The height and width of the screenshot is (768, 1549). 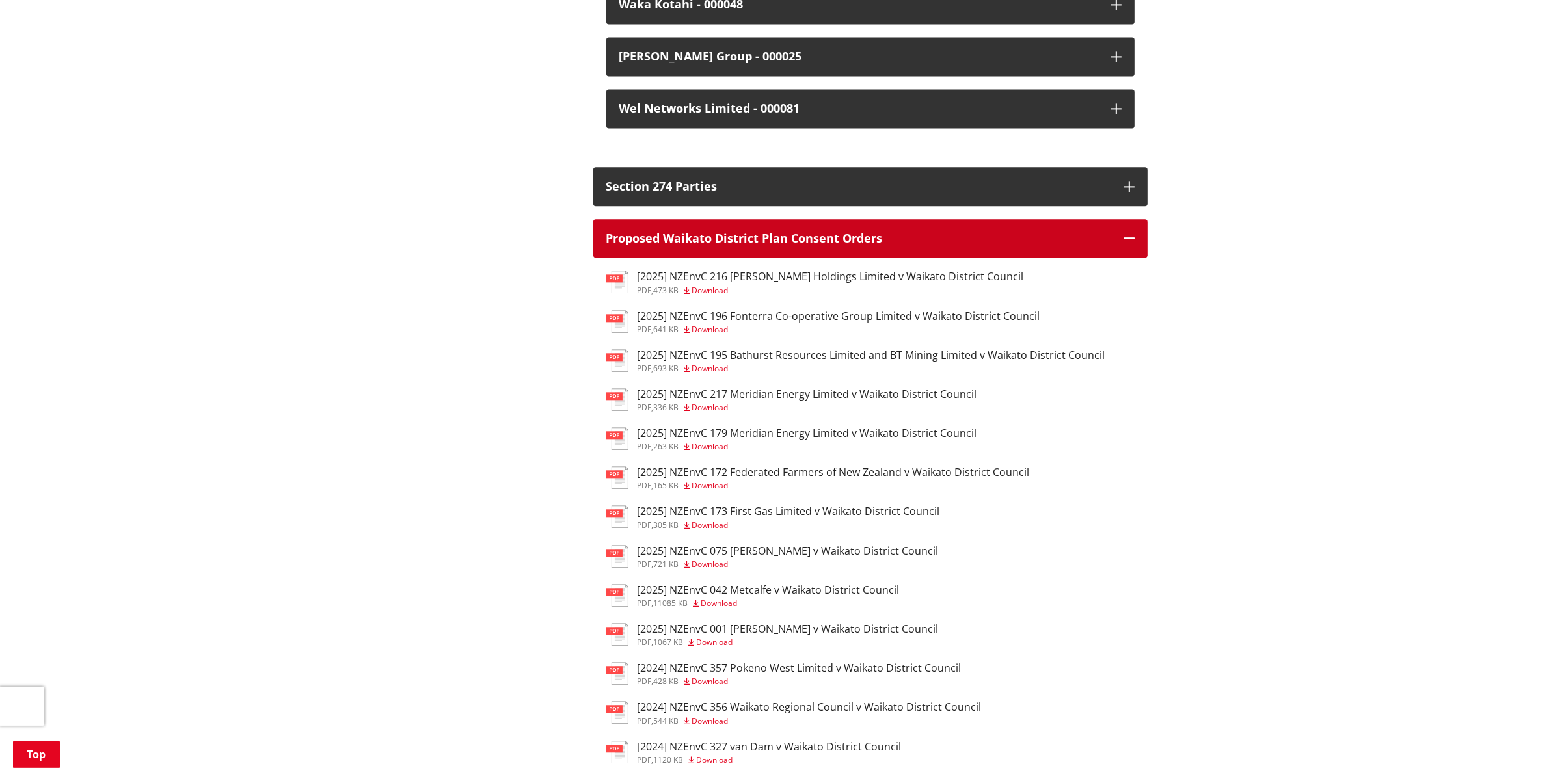 What do you see at coordinates (807, 394) in the screenshot?
I see `h3: [2025] NZEnvC 217 Meridian Energy Limited v Waikato District Council` at bounding box center [807, 394].